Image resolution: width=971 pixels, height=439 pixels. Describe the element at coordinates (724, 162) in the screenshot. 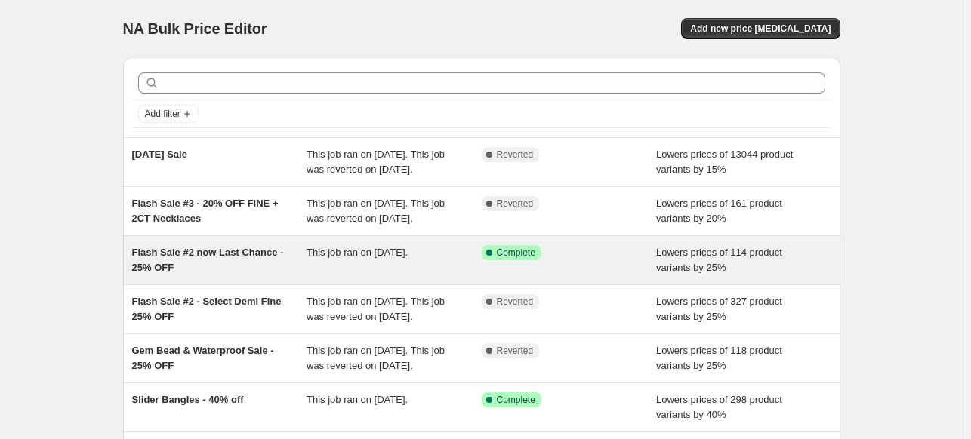

I see `span: Lowers prices of 13044 product variants by 15%` at that location.